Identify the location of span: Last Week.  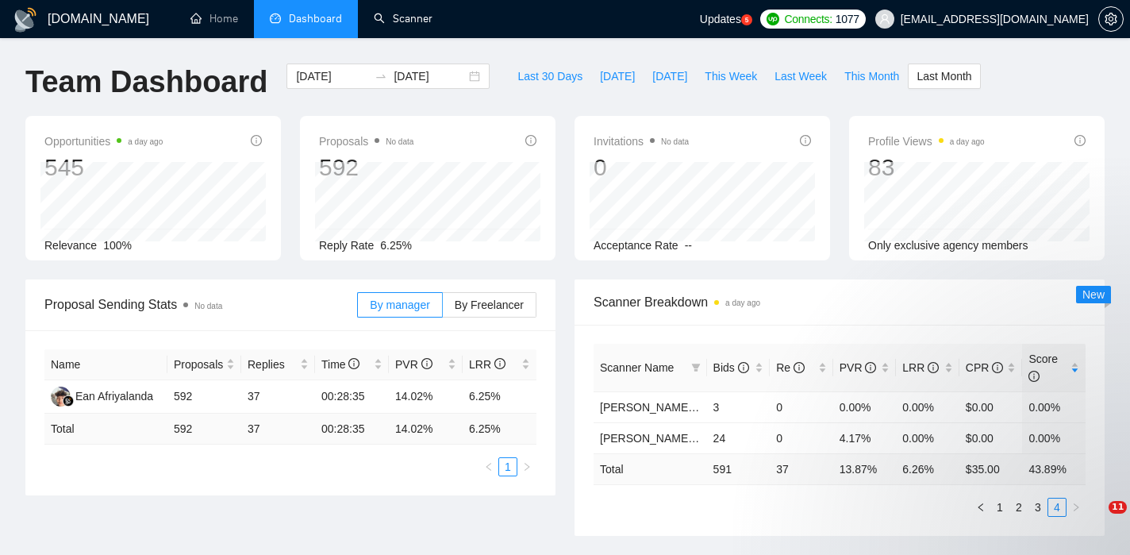
(801, 76).